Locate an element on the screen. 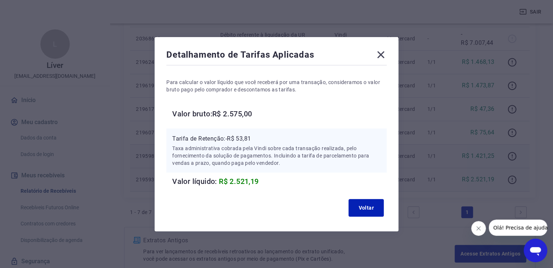 The width and height of the screenshot is (553, 268). div: Detalhamento de Tarifas Aplicadas is located at coordinates (276, 56).